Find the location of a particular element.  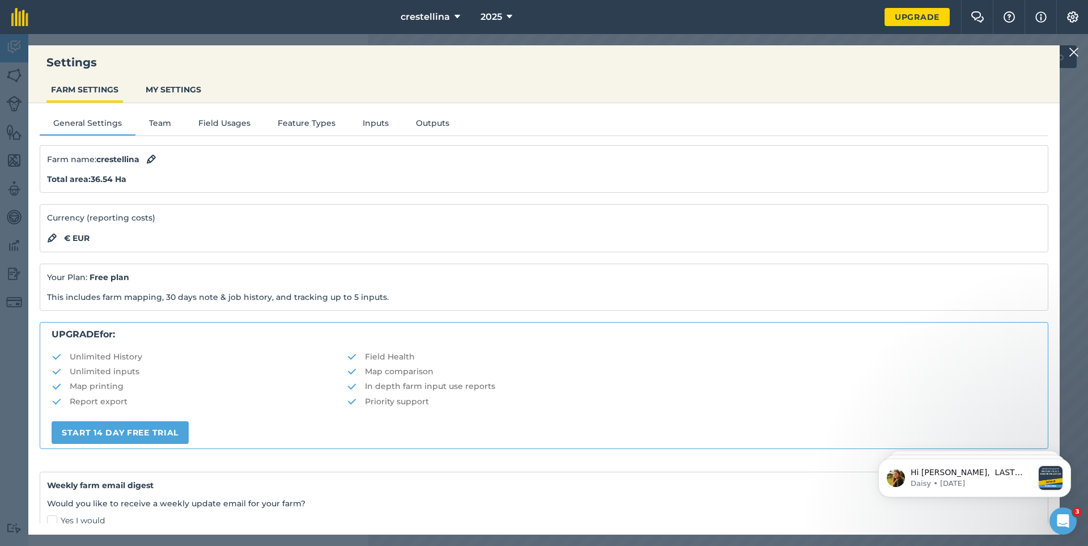

p: This includes farm mapping, 30 days note & job history, and tracking up to 5 inputs. is located at coordinates (544, 297).